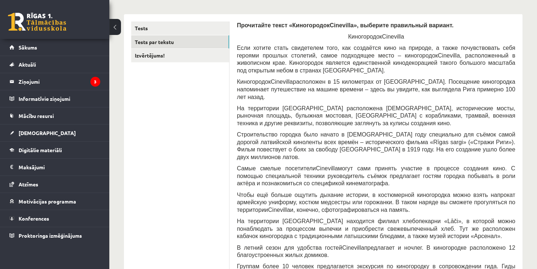  I want to click on span: », выберите правильный вариант., so click(403, 25).